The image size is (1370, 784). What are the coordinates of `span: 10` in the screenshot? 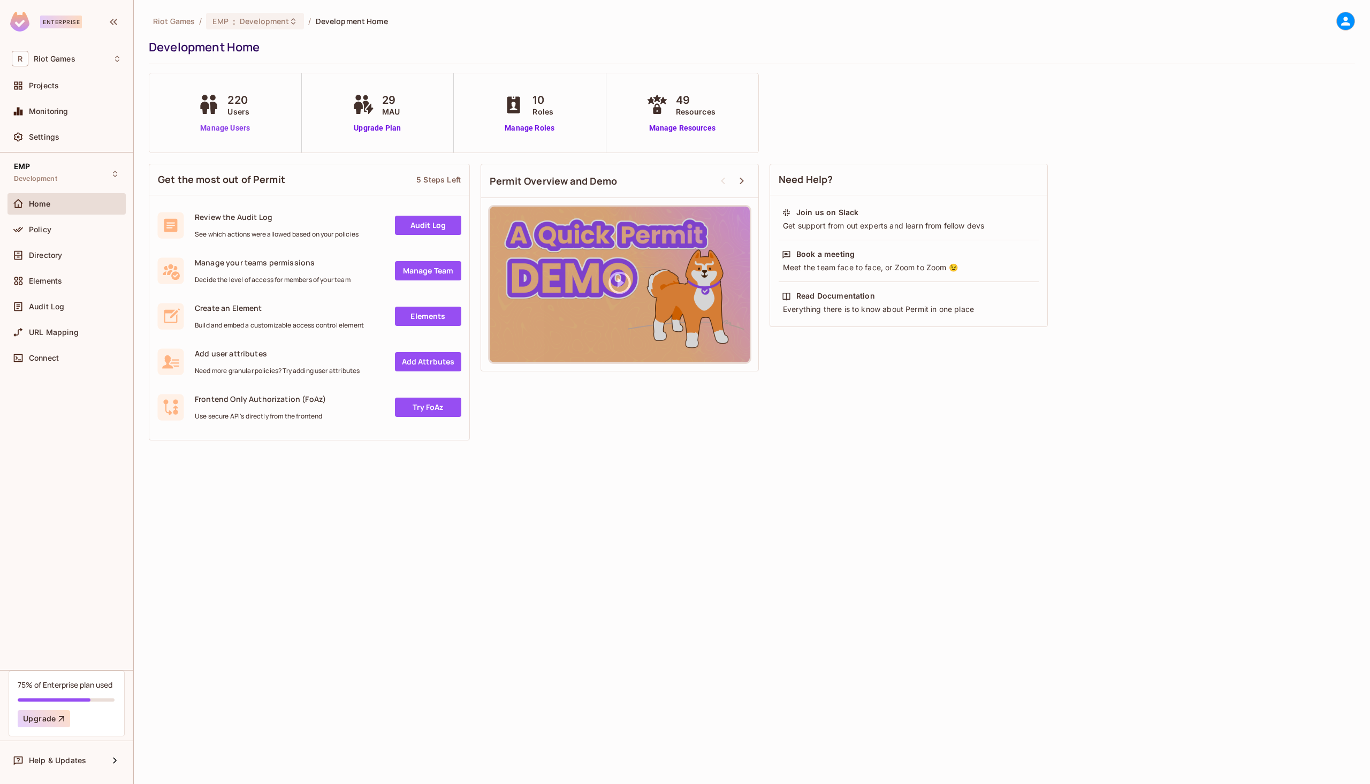 It's located at (543, 100).